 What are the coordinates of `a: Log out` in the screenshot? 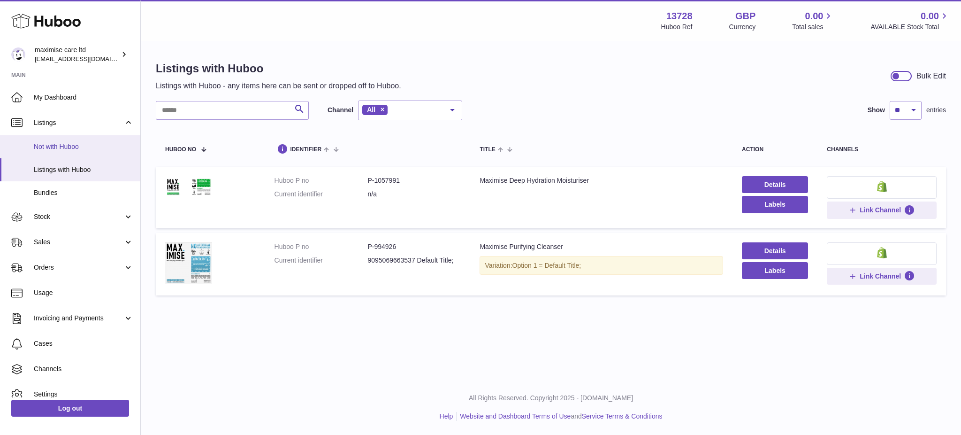 It's located at (70, 408).